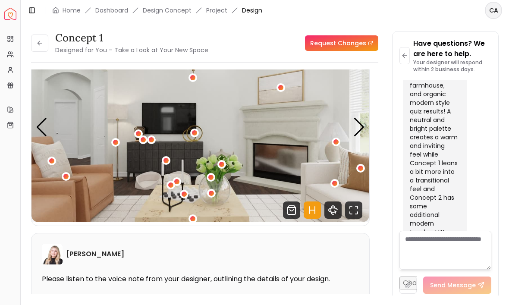 This screenshot has height=305, width=509. I want to click on a: Home, so click(72, 10).